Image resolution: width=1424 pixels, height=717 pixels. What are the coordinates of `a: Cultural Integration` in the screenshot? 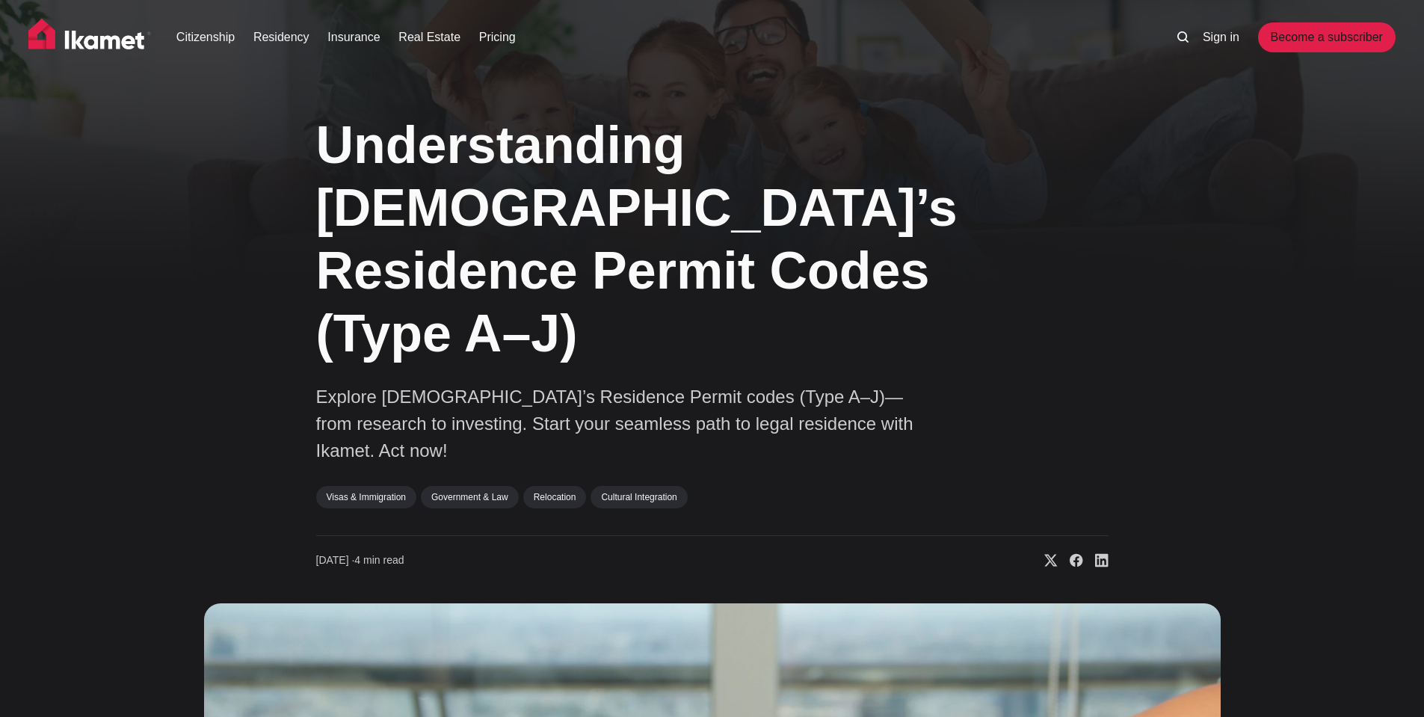 It's located at (639, 497).